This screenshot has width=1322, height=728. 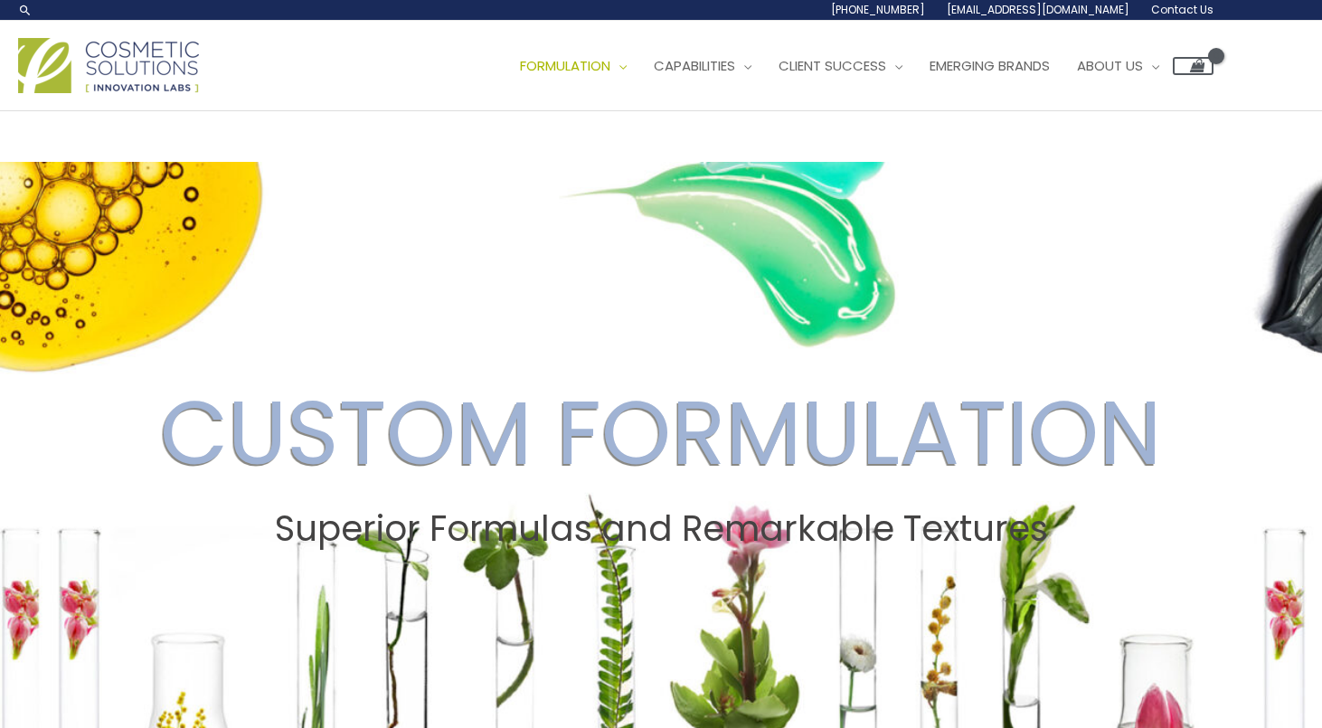 I want to click on h2: Superior Formulas and Remarkable Textures, so click(x=661, y=529).